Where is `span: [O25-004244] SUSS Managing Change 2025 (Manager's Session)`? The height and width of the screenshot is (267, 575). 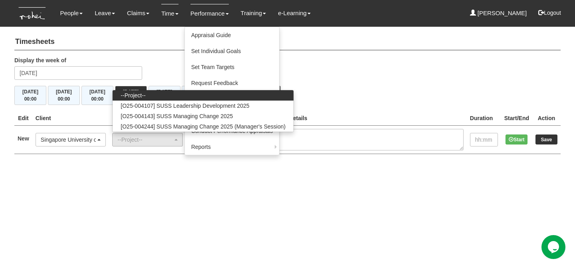 span: [O25-004244] SUSS Managing Change 2025 (Manager's Session) is located at coordinates (203, 127).